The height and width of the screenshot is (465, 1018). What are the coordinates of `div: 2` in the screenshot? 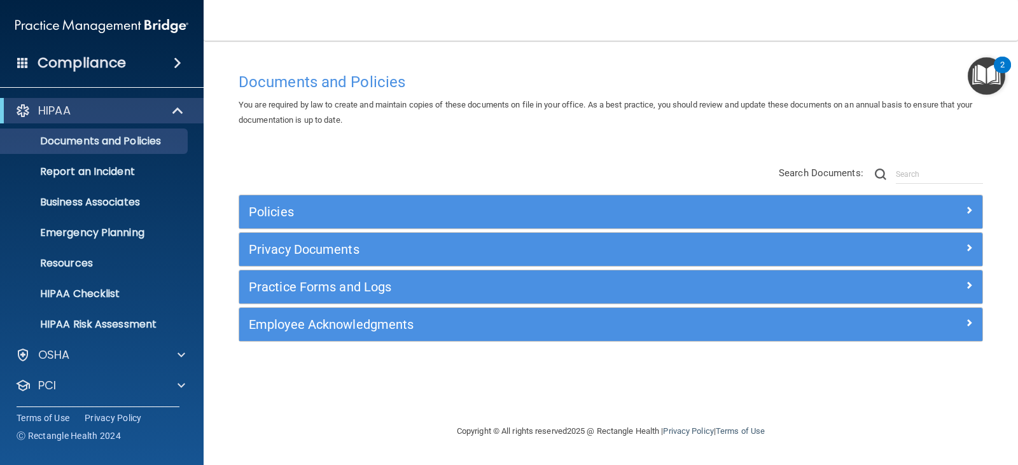 It's located at (1002, 73).